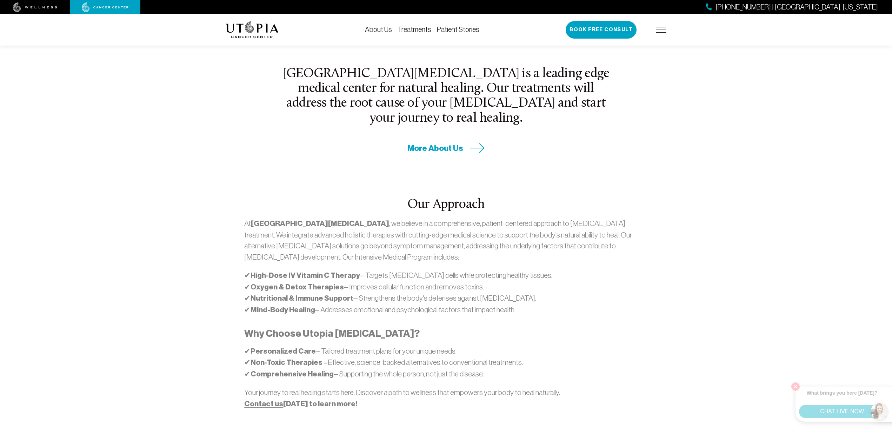 The width and height of the screenshot is (892, 435). I want to click on h2: Our Approach, so click(445, 205).